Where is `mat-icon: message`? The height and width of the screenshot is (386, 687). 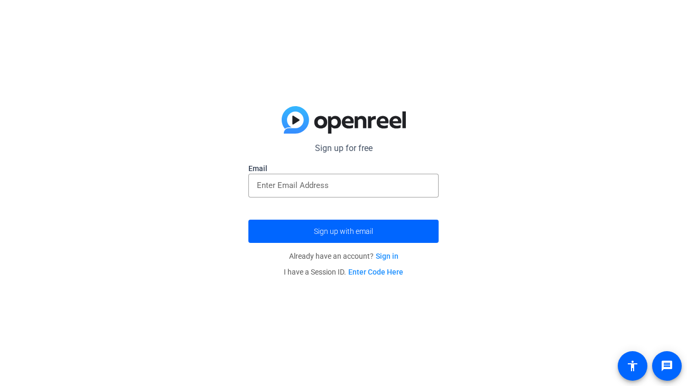 mat-icon: message is located at coordinates (667, 366).